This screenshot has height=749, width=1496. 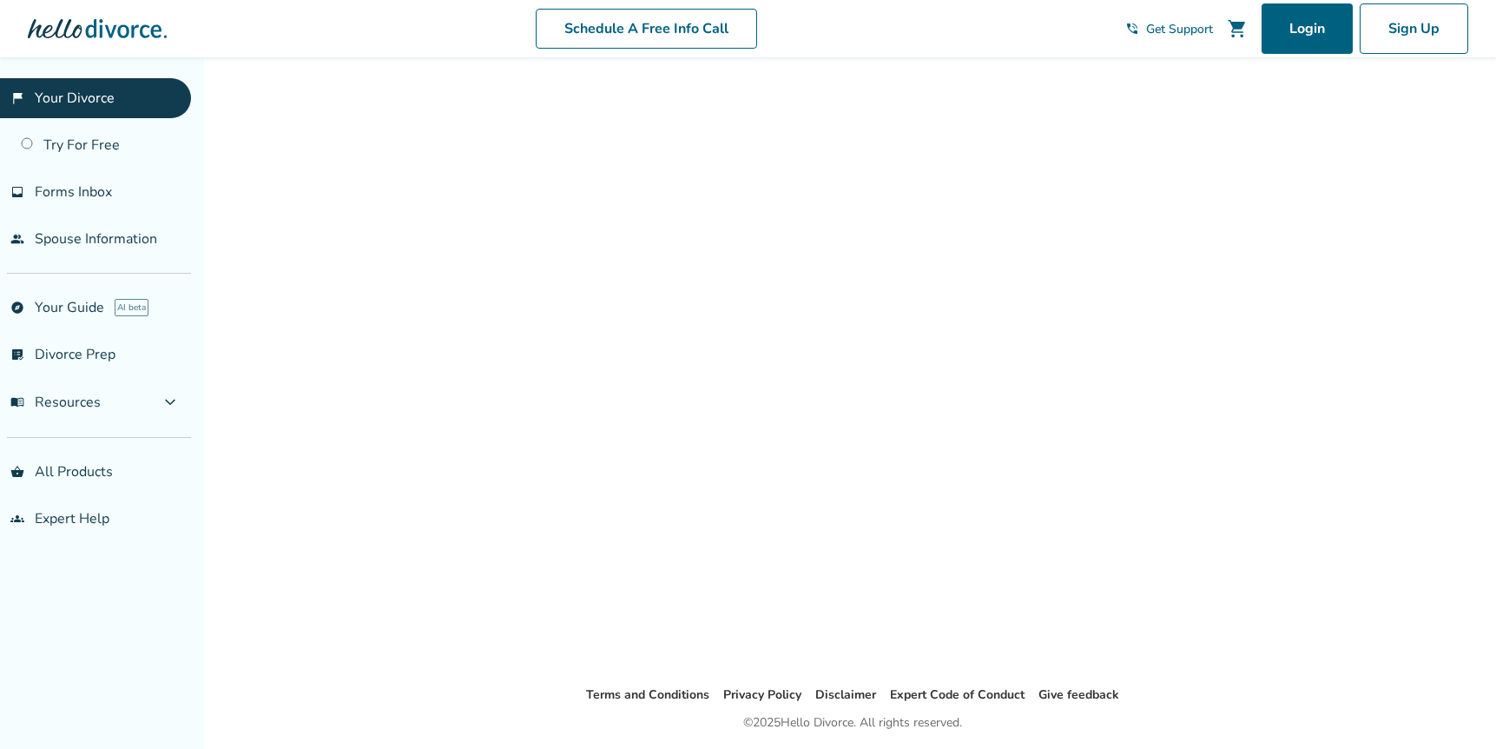 What do you see at coordinates (17, 192) in the screenshot?
I see `span: inbox` at bounding box center [17, 192].